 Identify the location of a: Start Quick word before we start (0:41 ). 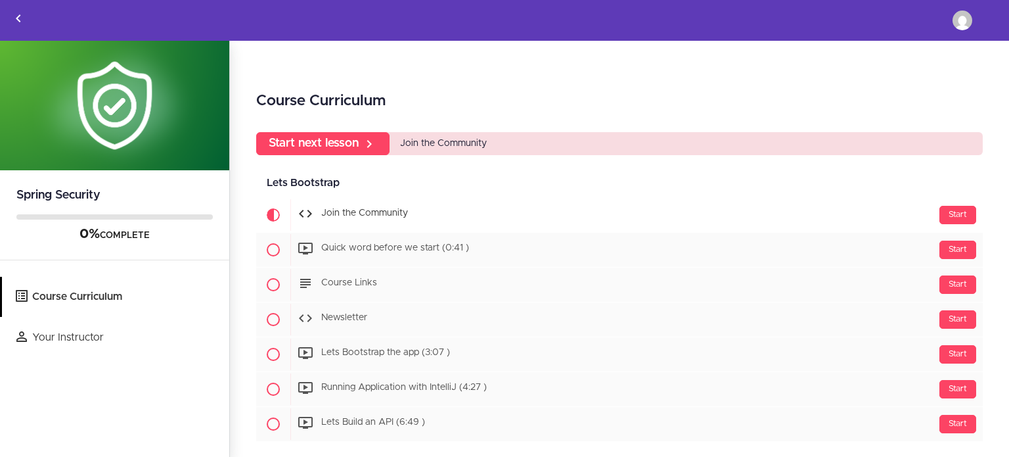
(620, 250).